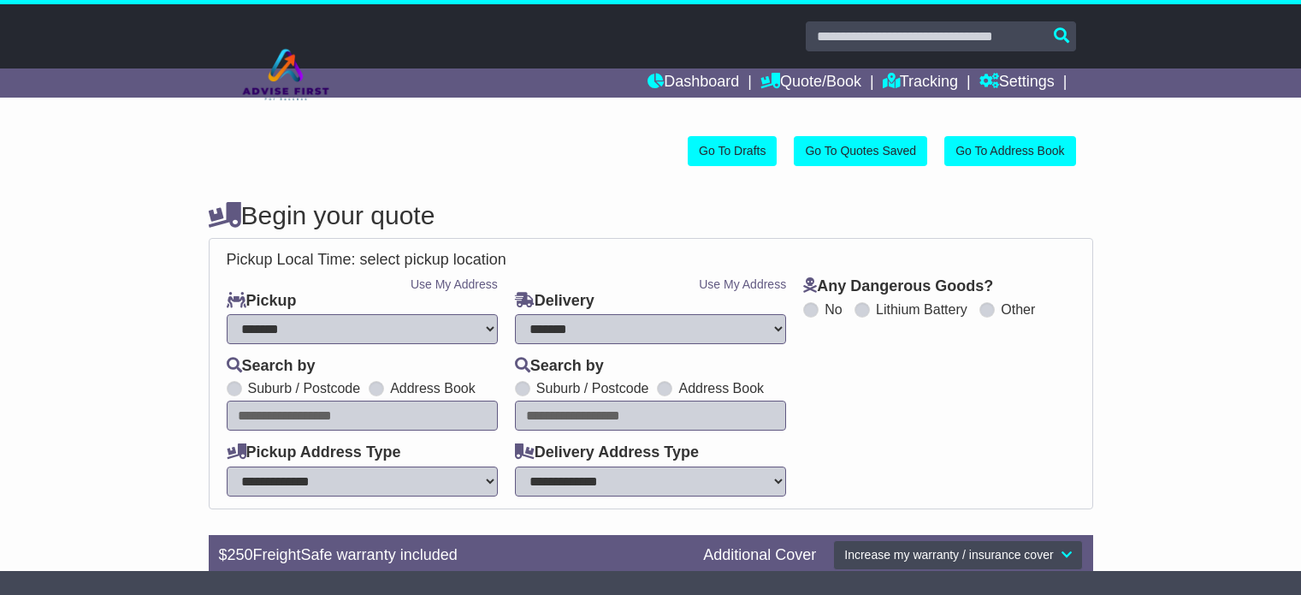  I want to click on label: Pickup, so click(262, 301).